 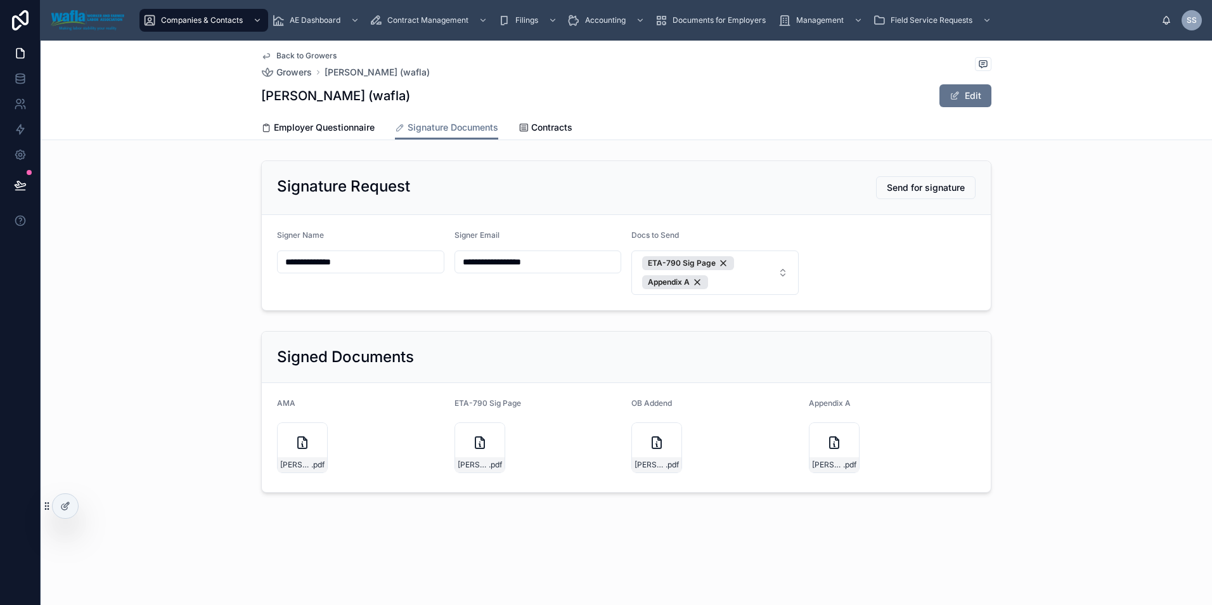 I want to click on a: Accounting, so click(x=607, y=20).